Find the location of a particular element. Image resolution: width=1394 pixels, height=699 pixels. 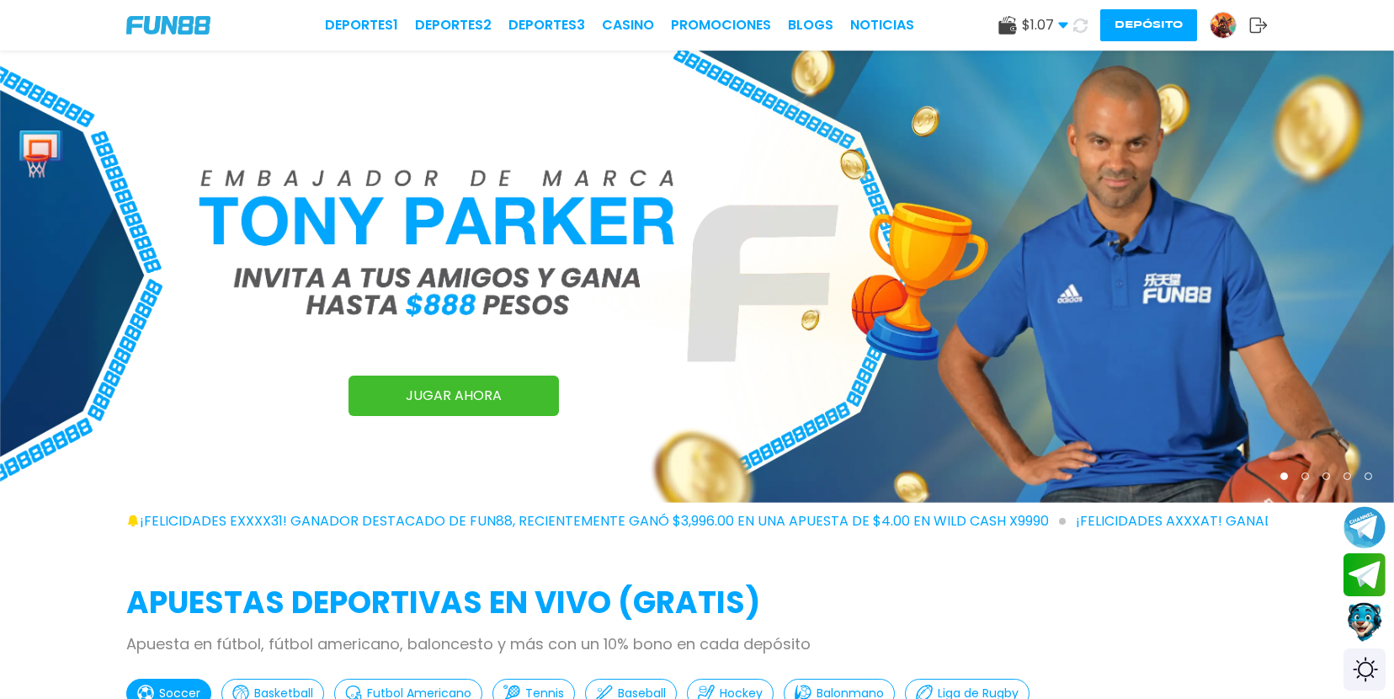

a: Deportes2 is located at coordinates (453, 25).